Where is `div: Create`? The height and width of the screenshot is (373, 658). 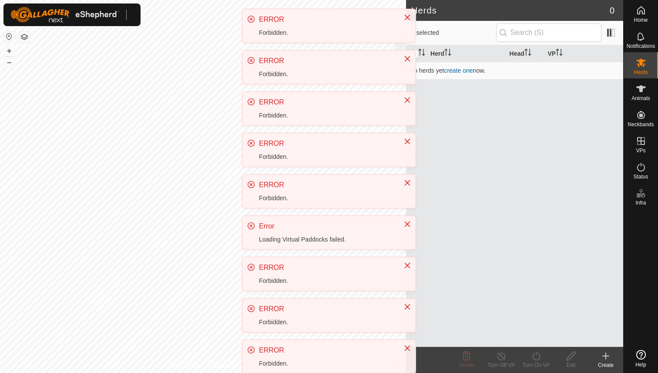 div: Create is located at coordinates (606, 365).